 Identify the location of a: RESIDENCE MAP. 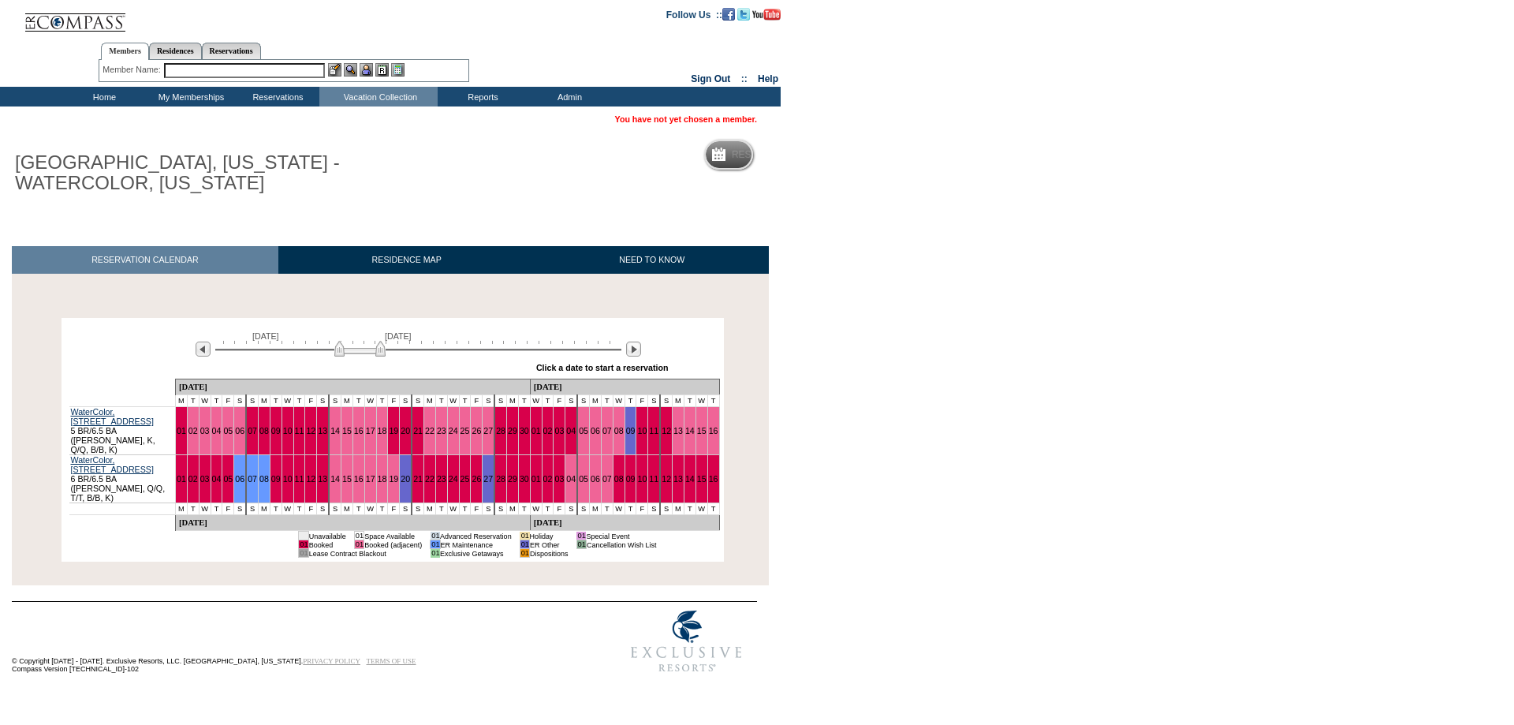
(407, 259).